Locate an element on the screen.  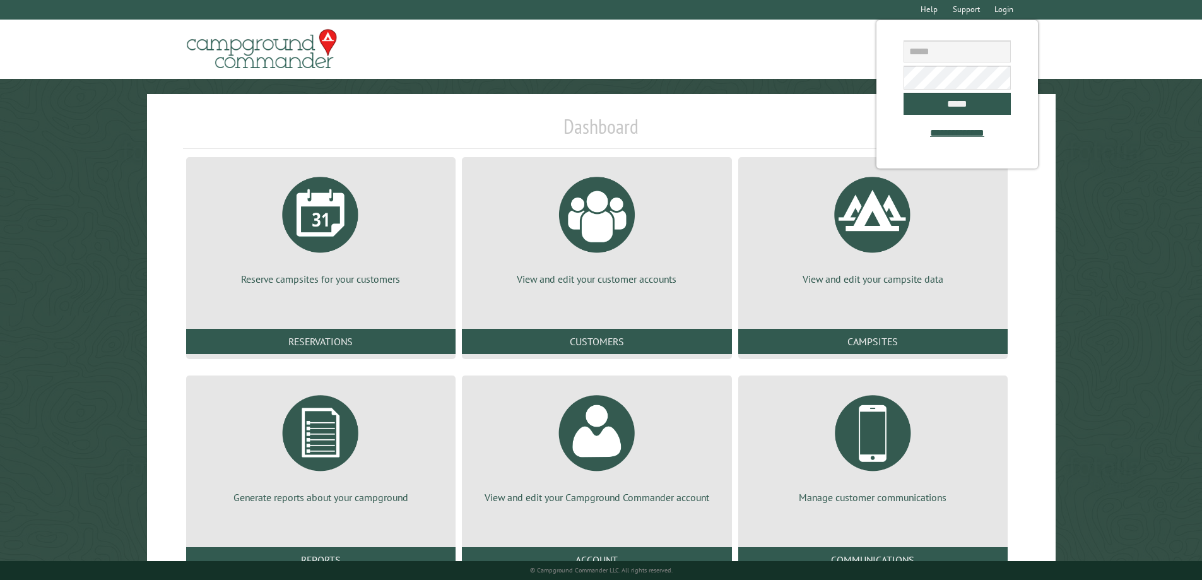
p: View and edit your campsite data is located at coordinates (873, 279).